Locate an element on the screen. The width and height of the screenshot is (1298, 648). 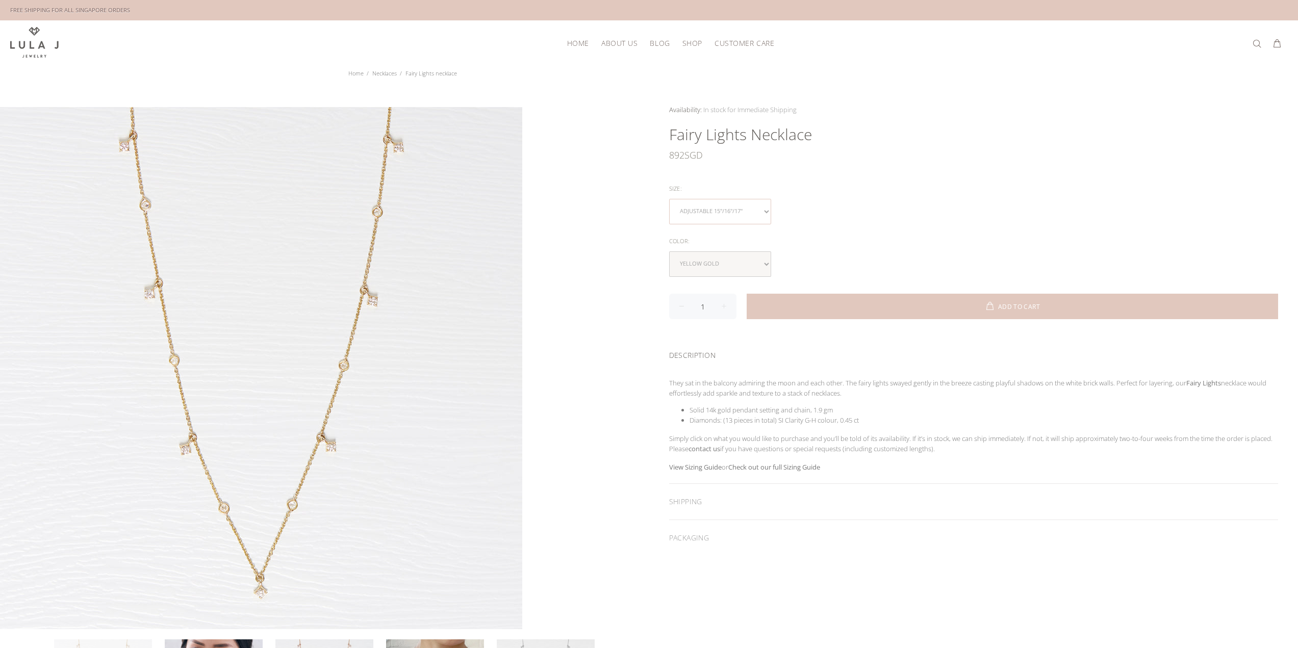
div: Size: is located at coordinates (973, 189).